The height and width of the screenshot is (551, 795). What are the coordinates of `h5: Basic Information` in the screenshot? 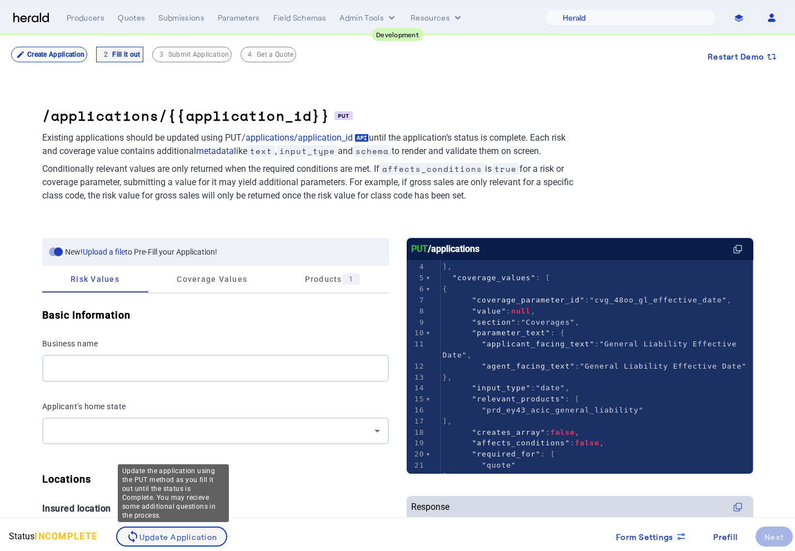 It's located at (216, 315).